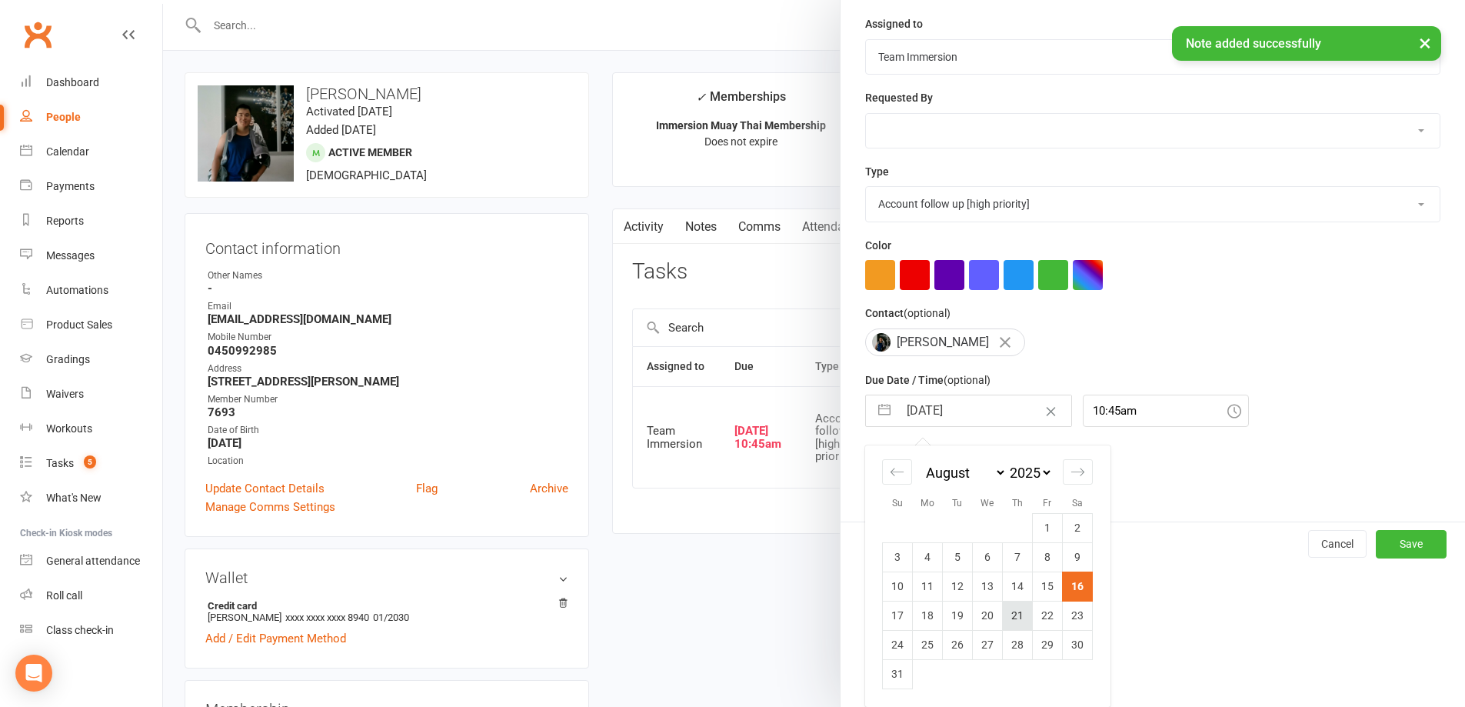  What do you see at coordinates (68, 359) in the screenshot?
I see `div: Gradings` at bounding box center [68, 359].